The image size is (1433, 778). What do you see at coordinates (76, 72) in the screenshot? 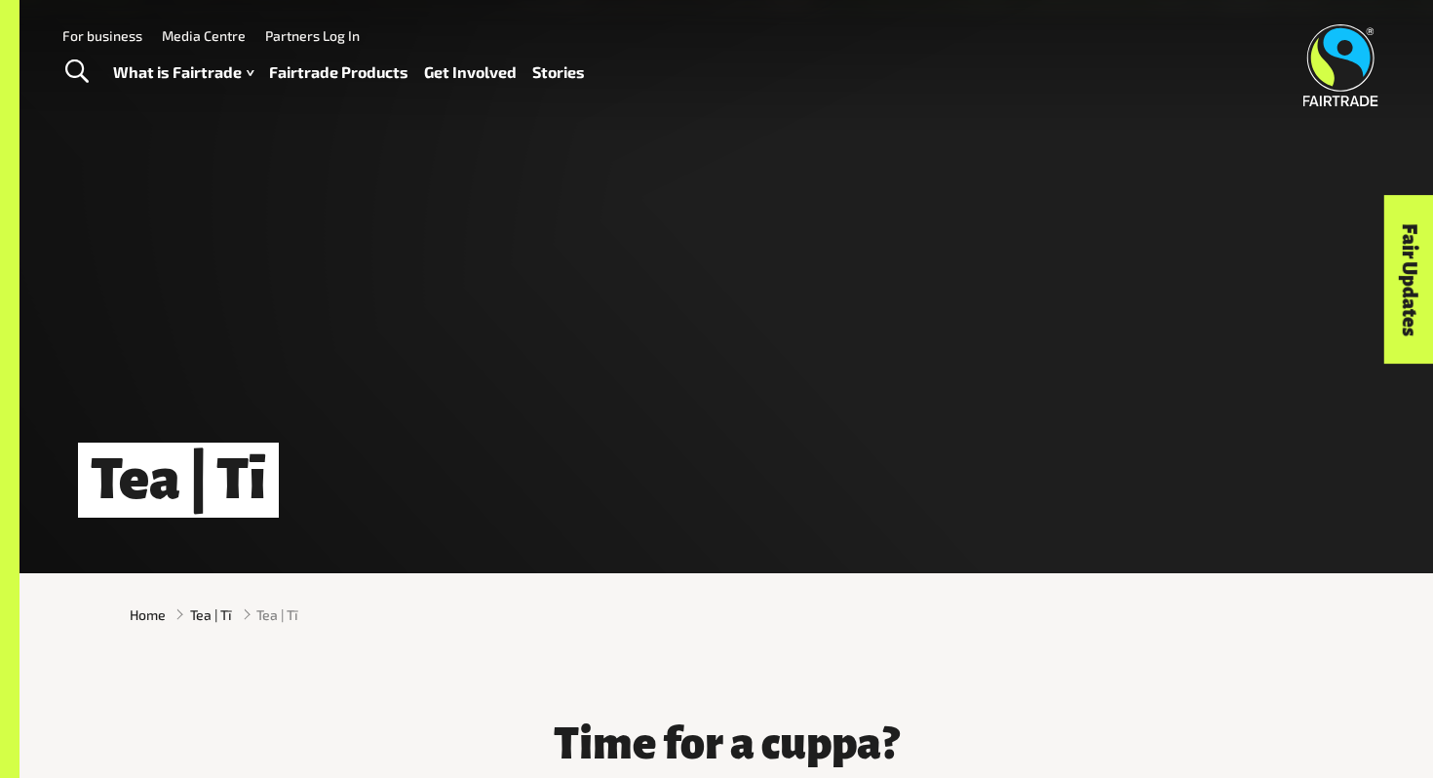
I see `a: Toggle Search` at bounding box center [76, 72].